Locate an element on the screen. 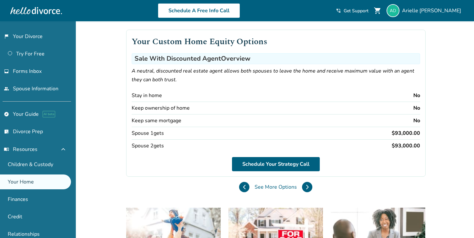 This screenshot has width=474, height=238. span: Resources is located at coordinates (21, 149).